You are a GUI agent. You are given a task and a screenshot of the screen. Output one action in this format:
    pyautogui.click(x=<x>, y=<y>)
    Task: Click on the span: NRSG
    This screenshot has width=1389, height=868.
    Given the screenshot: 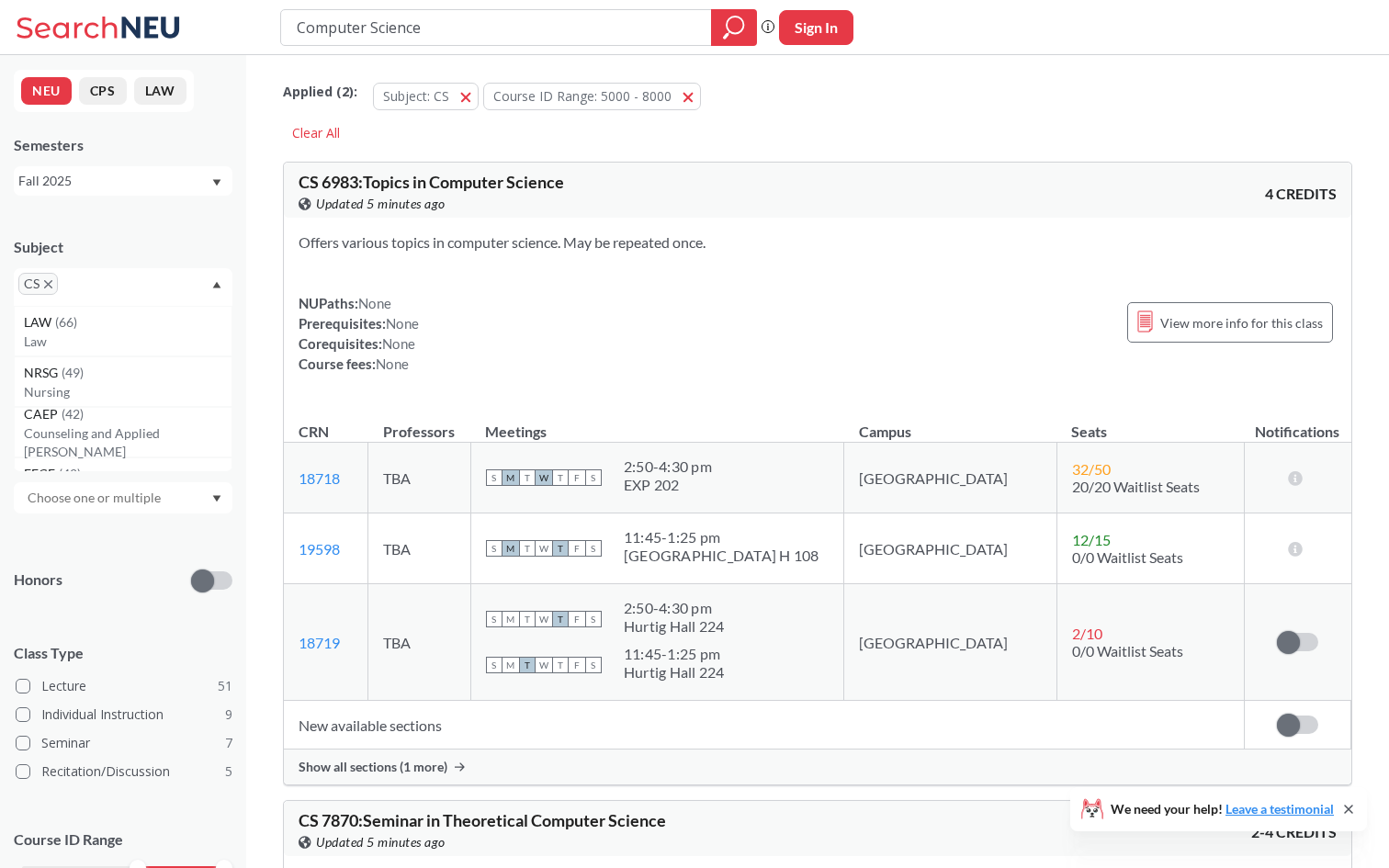 What is the action you would take?
    pyautogui.click(x=42, y=373)
    